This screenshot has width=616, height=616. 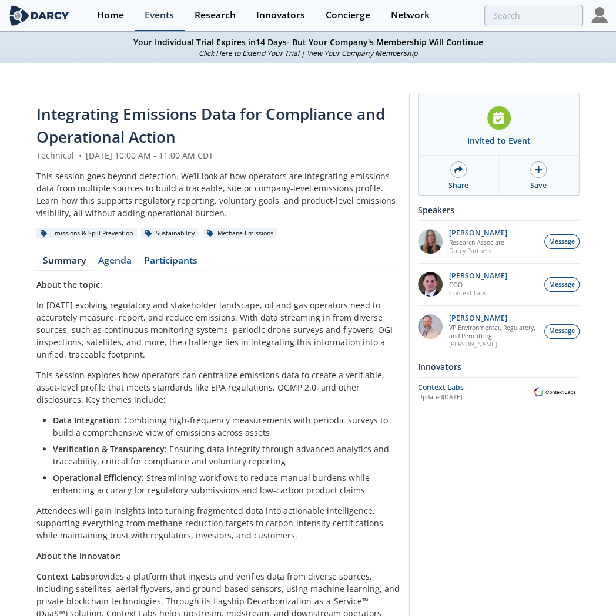 What do you see at coordinates (430, 241) in the screenshot?
I see `img: 1e06ca1f-8078-4f37-88bf-70cc52a6e7bd` at bounding box center [430, 241].